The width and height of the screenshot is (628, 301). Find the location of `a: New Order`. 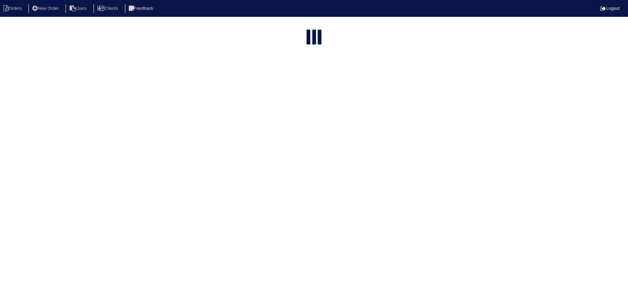

a: New Order is located at coordinates (46, 8).